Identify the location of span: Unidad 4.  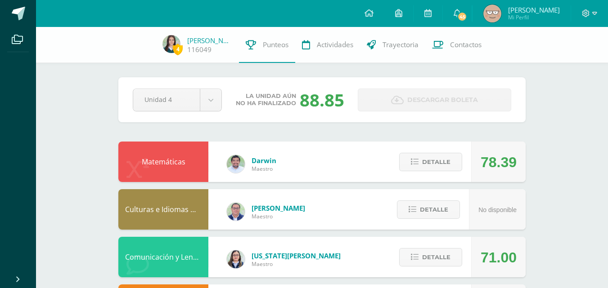
(166, 99).